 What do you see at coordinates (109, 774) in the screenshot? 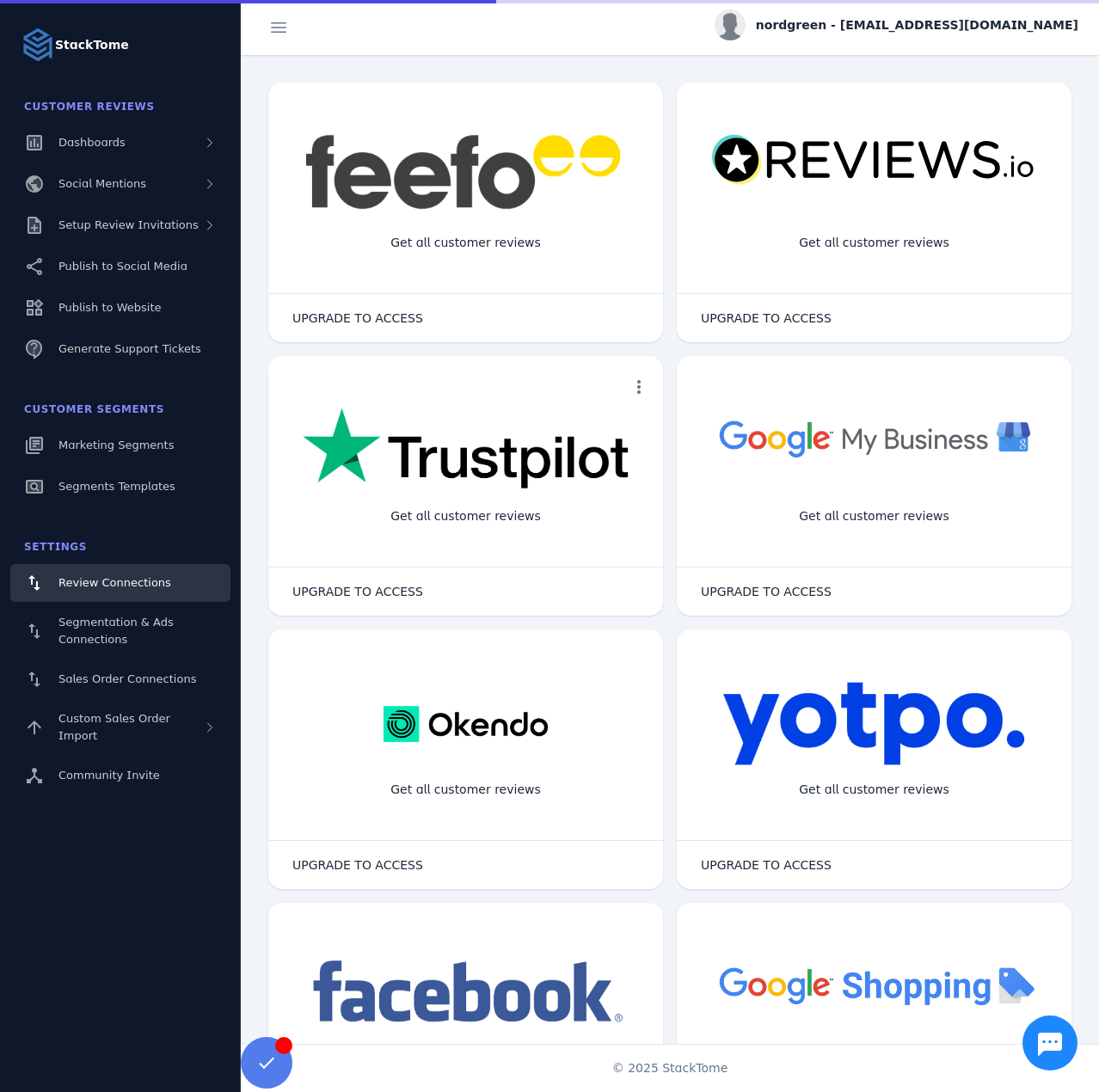
I see `span: Community Invite` at bounding box center [109, 774].